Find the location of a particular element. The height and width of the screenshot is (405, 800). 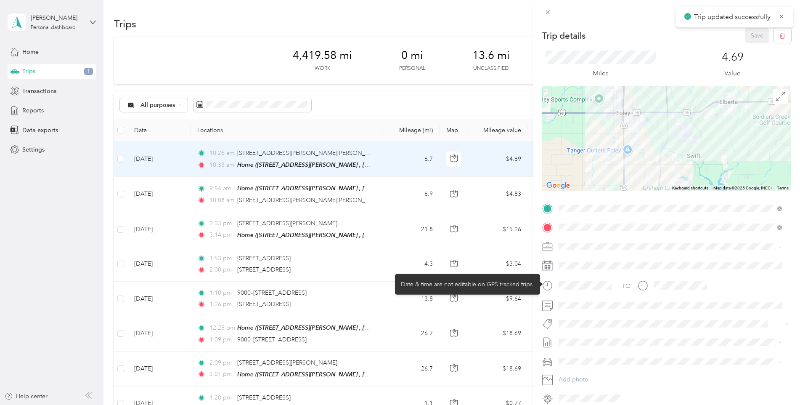

a: Open this area in Google Maps (opens a new window) is located at coordinates (558, 185).